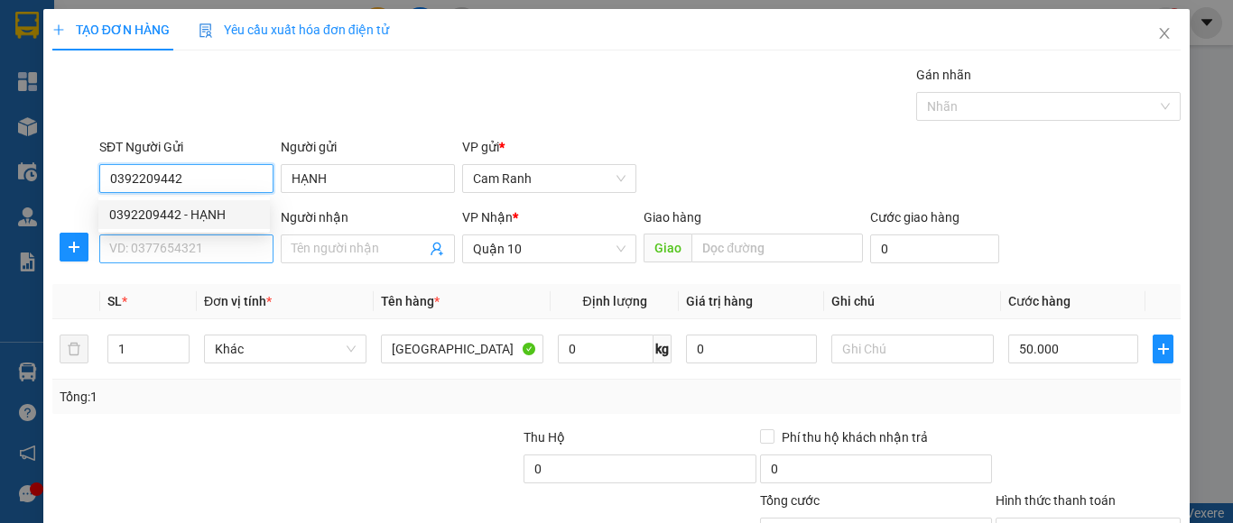  I want to click on div: SĐT Người Nhận, so click(186, 217).